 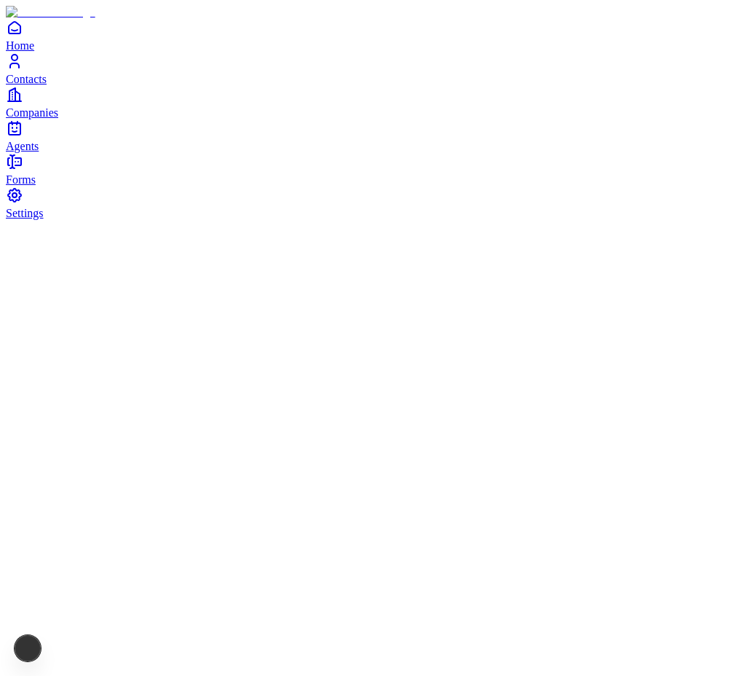 I want to click on span: Contacts, so click(x=26, y=79).